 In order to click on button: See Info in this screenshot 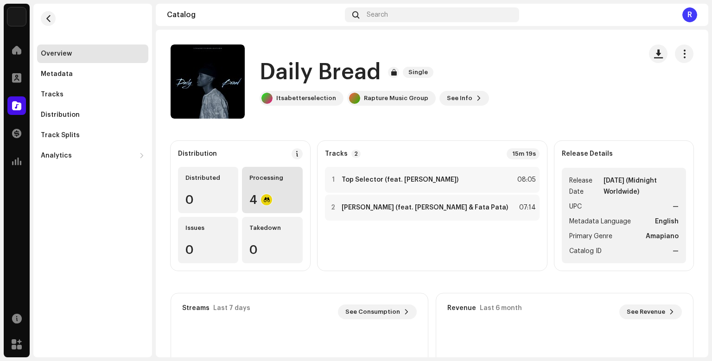, I will do `click(464, 98)`.